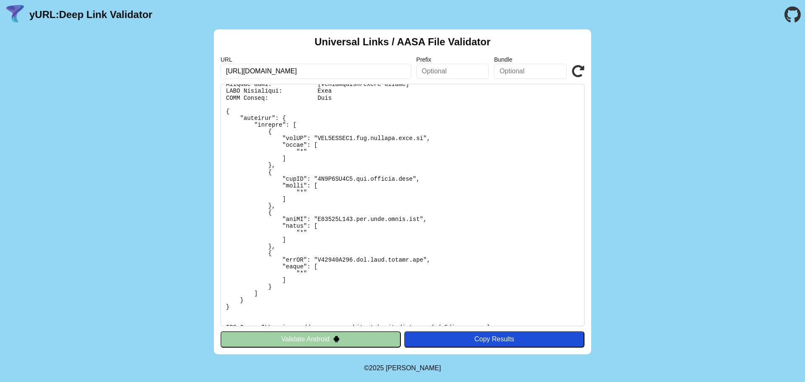  What do you see at coordinates (402, 42) in the screenshot?
I see `h2: Universal Links / AASA File Validator` at bounding box center [402, 42].